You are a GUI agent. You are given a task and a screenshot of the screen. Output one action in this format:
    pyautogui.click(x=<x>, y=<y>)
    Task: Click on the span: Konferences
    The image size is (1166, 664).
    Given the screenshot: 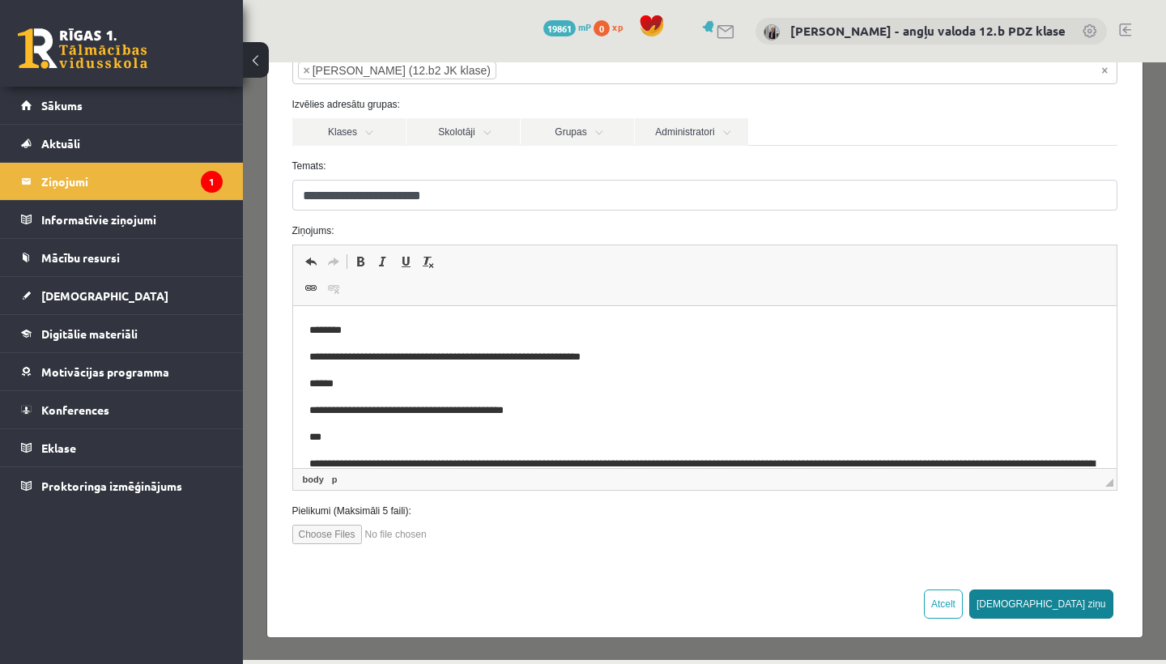 What is the action you would take?
    pyautogui.click(x=75, y=410)
    